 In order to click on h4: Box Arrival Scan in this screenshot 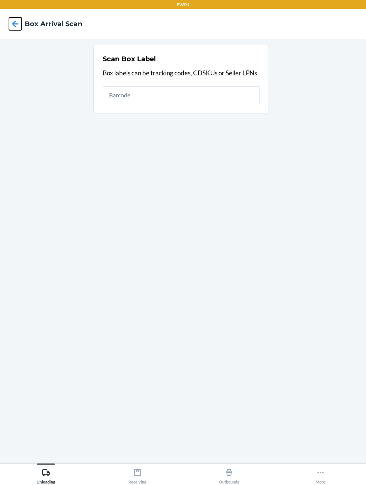, I will do `click(53, 24)`.